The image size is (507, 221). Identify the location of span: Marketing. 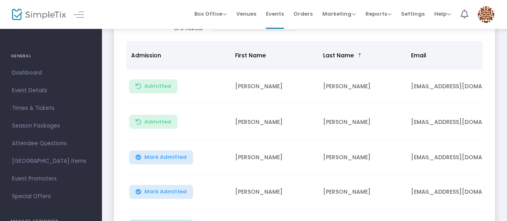
(339, 14).